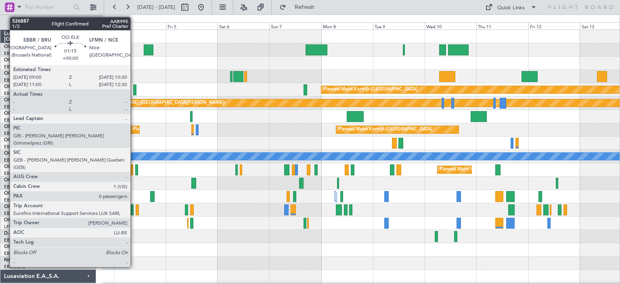 The width and height of the screenshot is (620, 284). I want to click on div: Thu 11, so click(502, 26).